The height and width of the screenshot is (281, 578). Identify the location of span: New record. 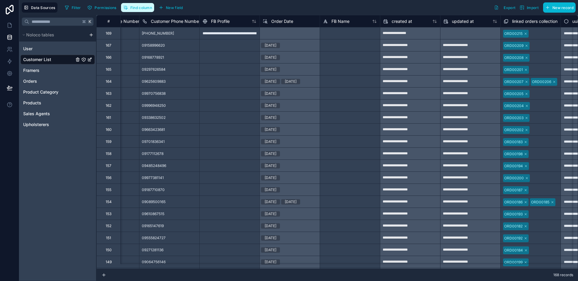
(563, 8).